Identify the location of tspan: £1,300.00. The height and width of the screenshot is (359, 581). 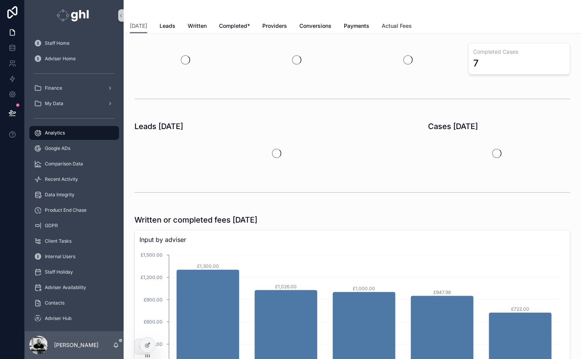
(208, 266).